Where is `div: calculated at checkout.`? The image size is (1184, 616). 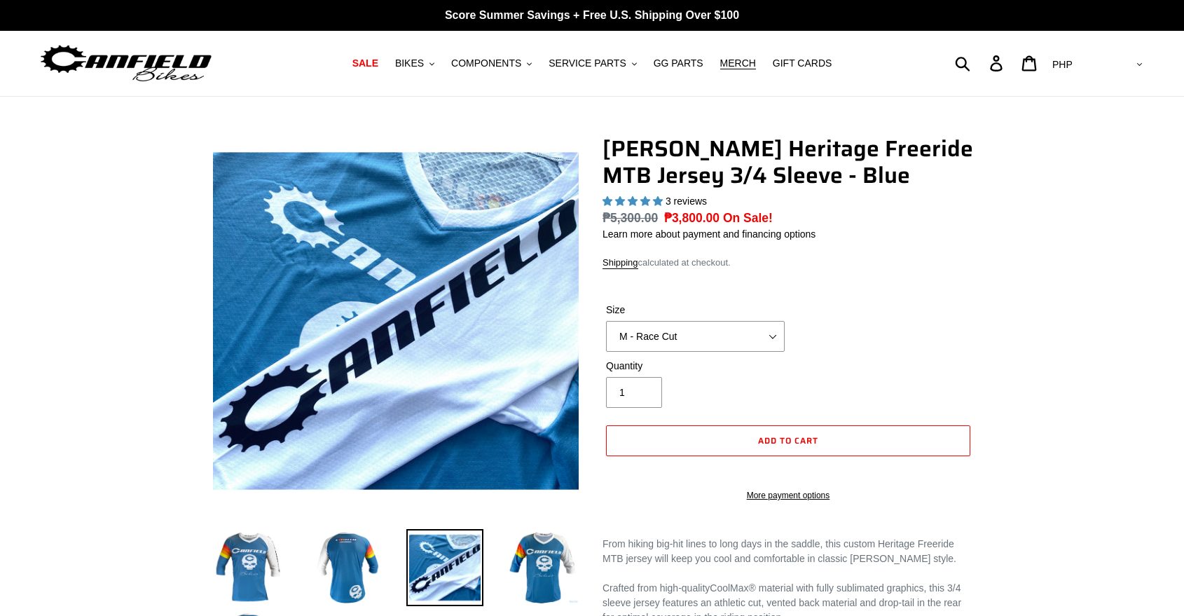 div: calculated at checkout. is located at coordinates (788, 263).